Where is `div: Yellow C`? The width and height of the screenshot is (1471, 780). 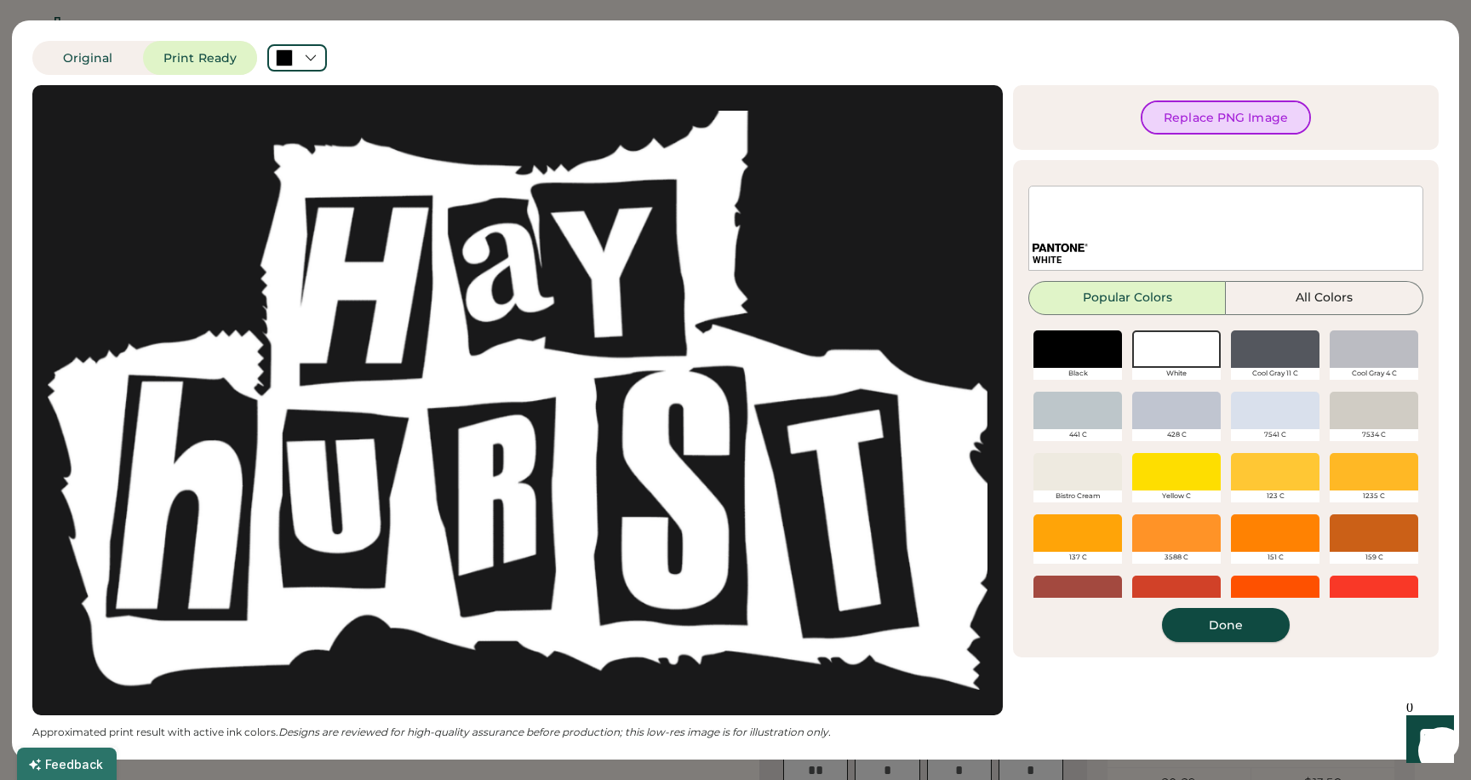 div: Yellow C is located at coordinates (1176, 496).